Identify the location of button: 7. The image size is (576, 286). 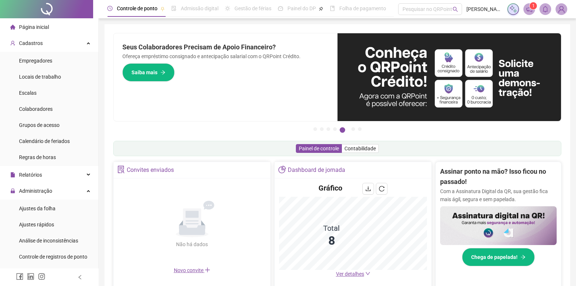
(360, 129).